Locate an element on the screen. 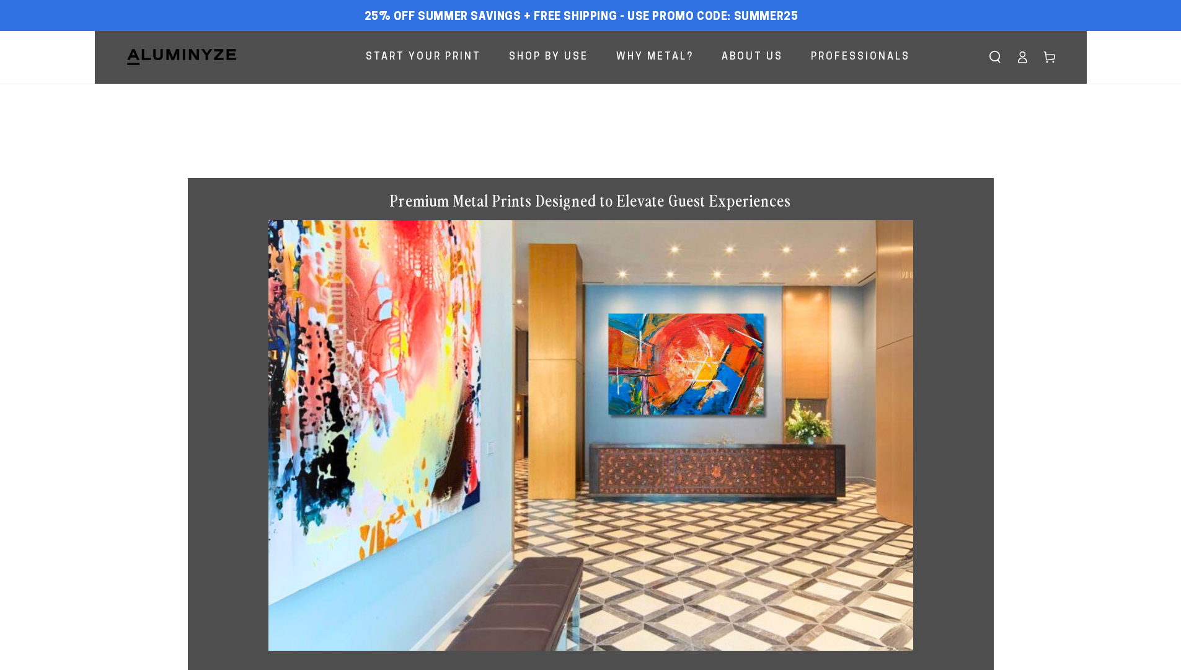 This screenshot has width=1181, height=670. span: Start Your Print is located at coordinates (424, 57).